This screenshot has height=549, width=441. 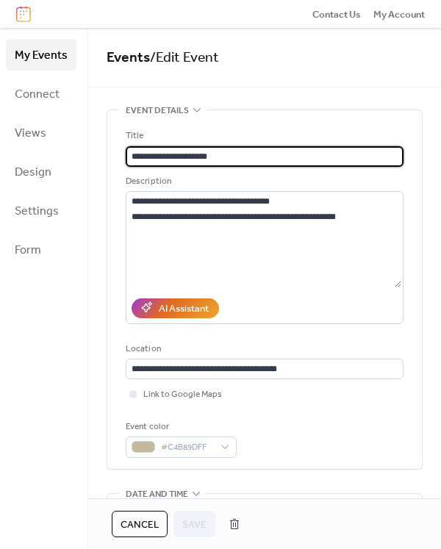 What do you see at coordinates (157, 111) in the screenshot?
I see `span: Event details` at bounding box center [157, 111].